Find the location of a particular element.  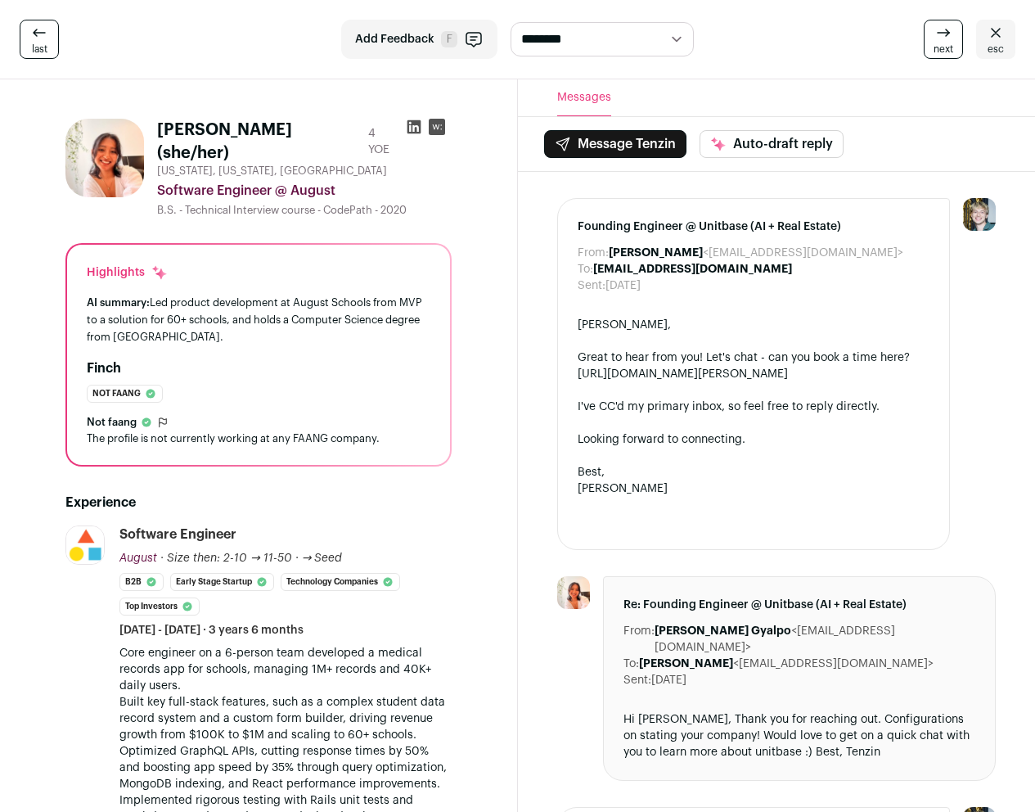

h2: Experience is located at coordinates (259, 502).